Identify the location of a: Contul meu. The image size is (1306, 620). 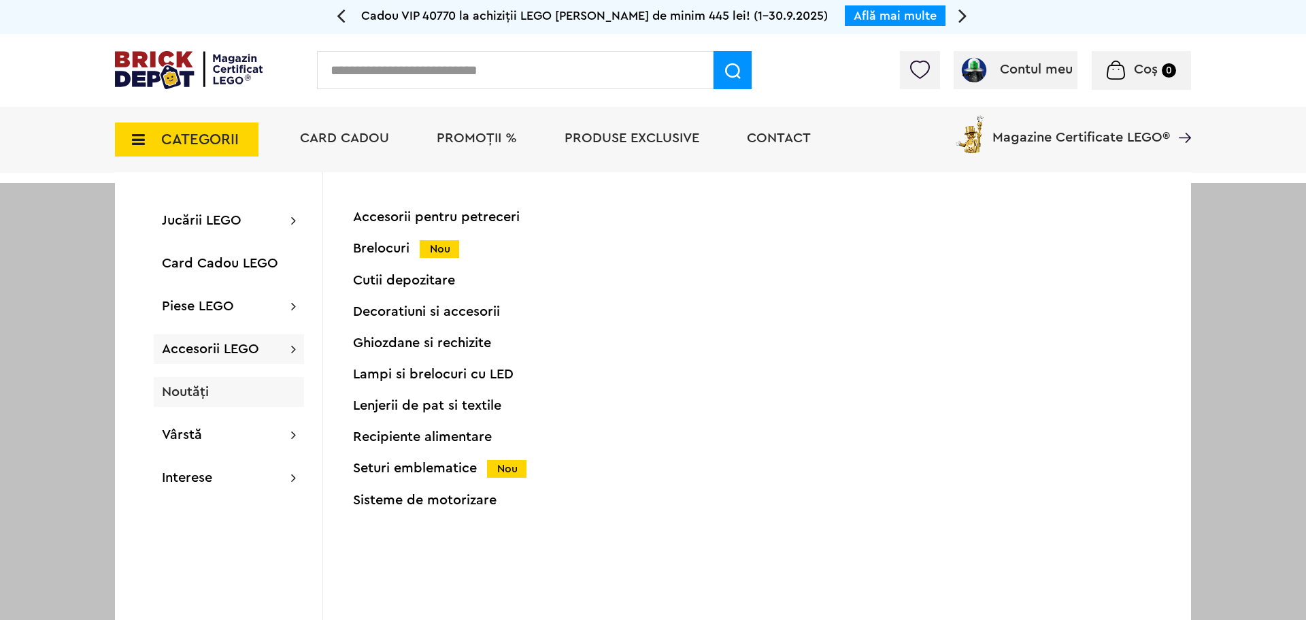
(1015, 69).